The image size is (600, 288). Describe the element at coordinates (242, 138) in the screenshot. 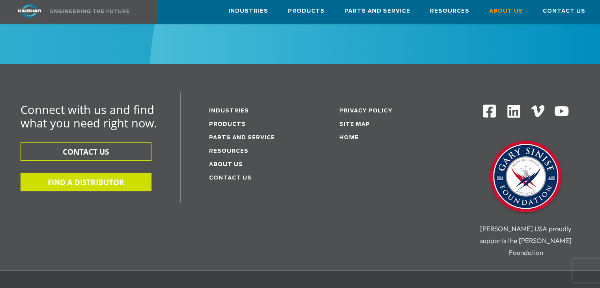

I see `a: Parts and service` at that location.